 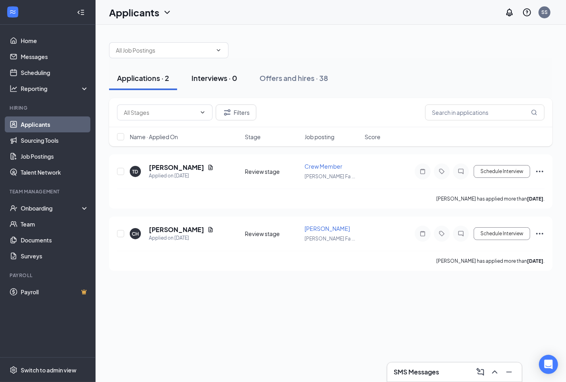 I want to click on a: Job Postings, so click(x=55, y=156).